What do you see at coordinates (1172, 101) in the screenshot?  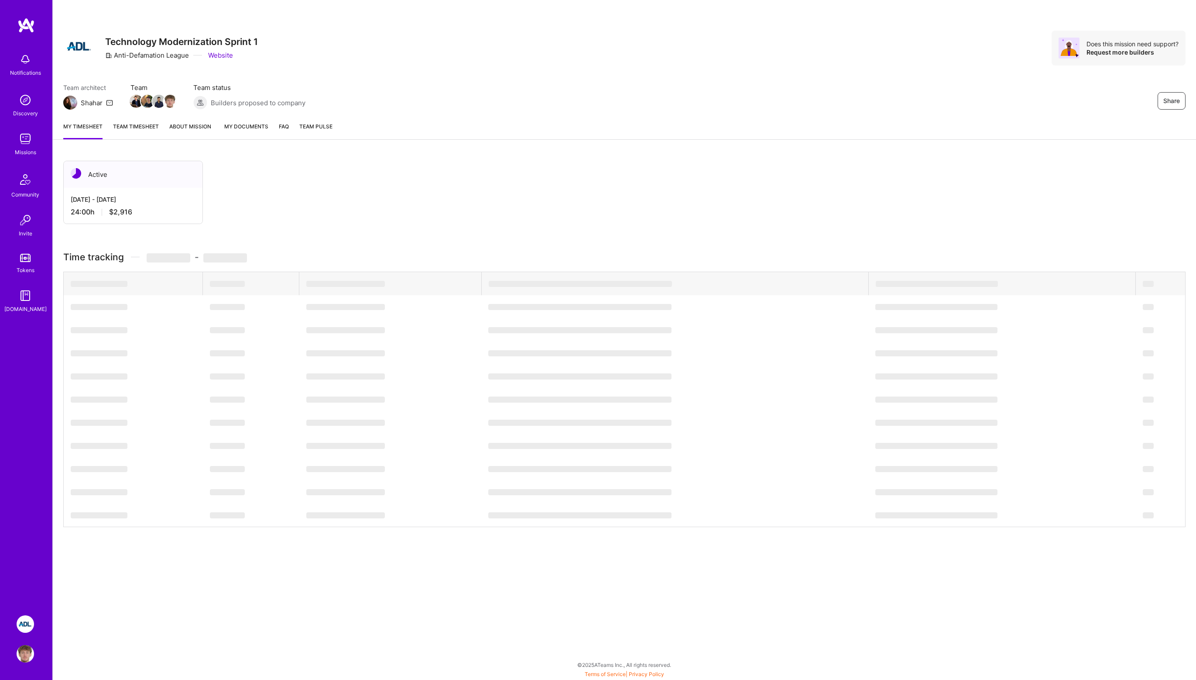 I see `span: Share` at bounding box center [1172, 101].